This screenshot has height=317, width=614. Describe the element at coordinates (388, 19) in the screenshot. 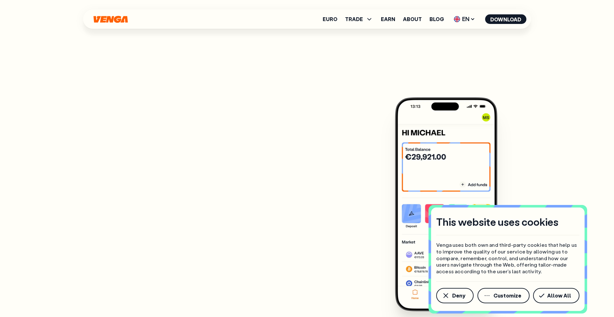

I see `a: Earn` at that location.